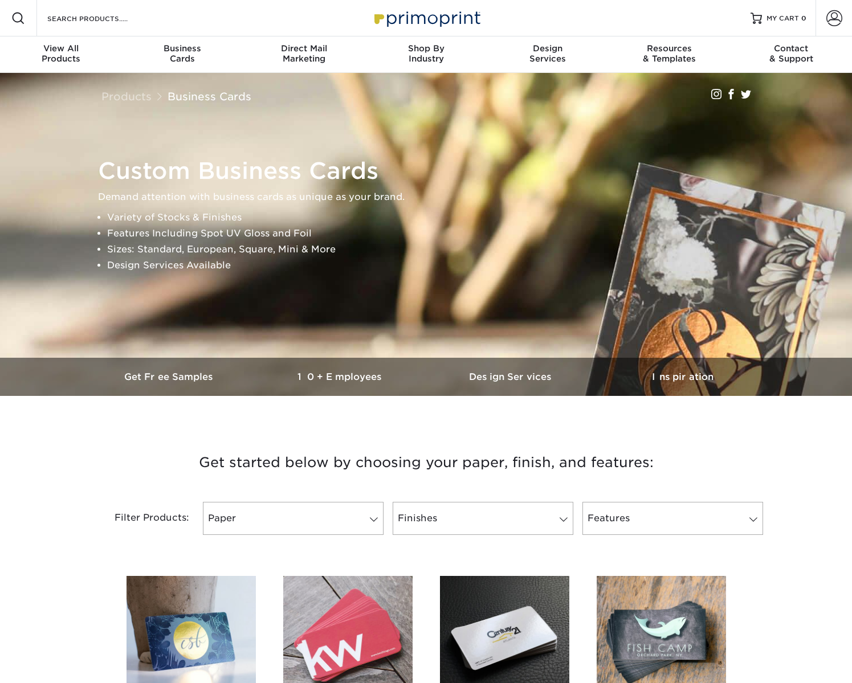 Image resolution: width=852 pixels, height=683 pixels. I want to click on a: Products, so click(127, 96).